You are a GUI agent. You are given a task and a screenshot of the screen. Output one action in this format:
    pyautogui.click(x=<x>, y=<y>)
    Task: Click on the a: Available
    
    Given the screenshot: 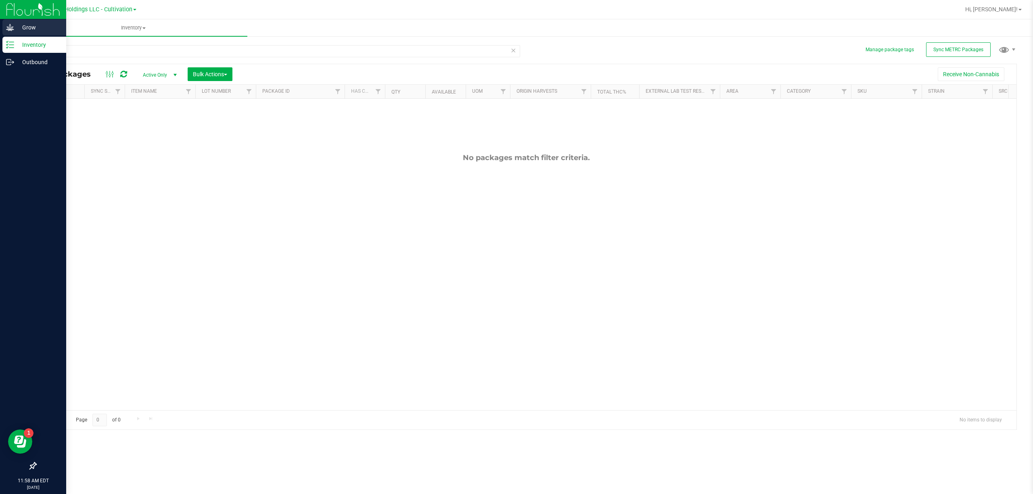 What is the action you would take?
    pyautogui.click(x=444, y=92)
    